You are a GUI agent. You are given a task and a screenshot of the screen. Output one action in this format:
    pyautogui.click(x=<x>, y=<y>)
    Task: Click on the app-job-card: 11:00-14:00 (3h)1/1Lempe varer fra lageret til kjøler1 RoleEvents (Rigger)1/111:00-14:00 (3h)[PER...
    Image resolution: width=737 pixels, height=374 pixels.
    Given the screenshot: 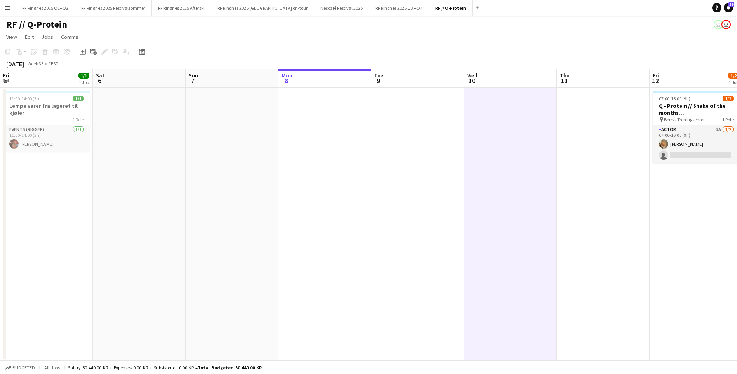 What is the action you would take?
    pyautogui.click(x=47, y=121)
    